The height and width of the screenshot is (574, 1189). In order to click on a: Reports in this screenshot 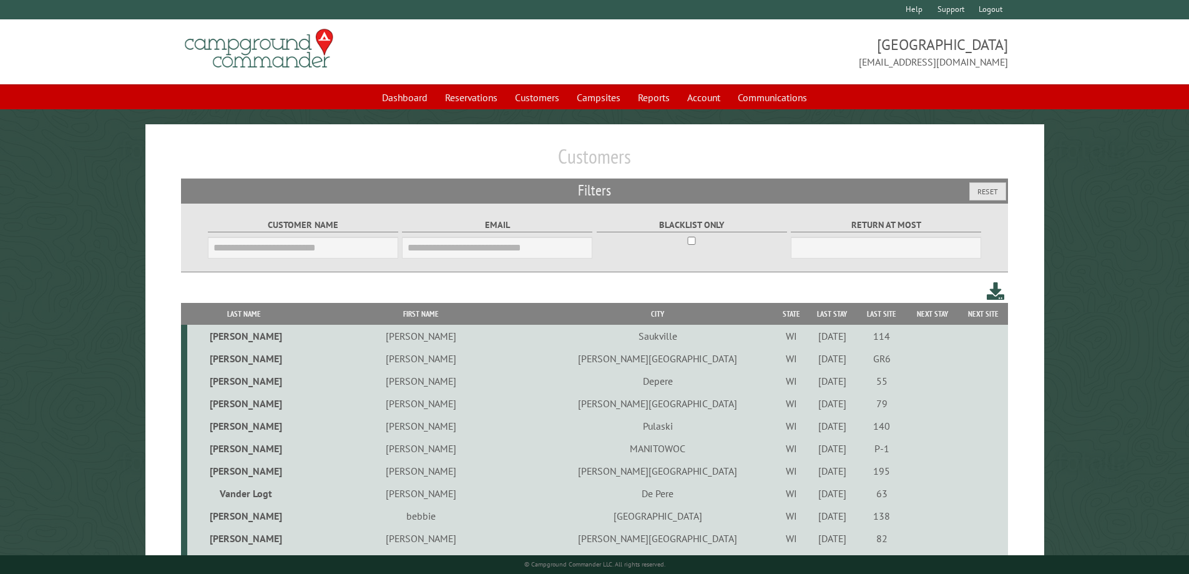, I will do `click(653, 97)`.